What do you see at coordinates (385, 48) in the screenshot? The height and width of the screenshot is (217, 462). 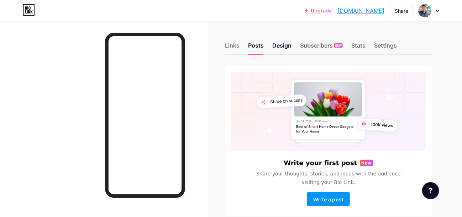 I see `div: Settings` at bounding box center [385, 48].